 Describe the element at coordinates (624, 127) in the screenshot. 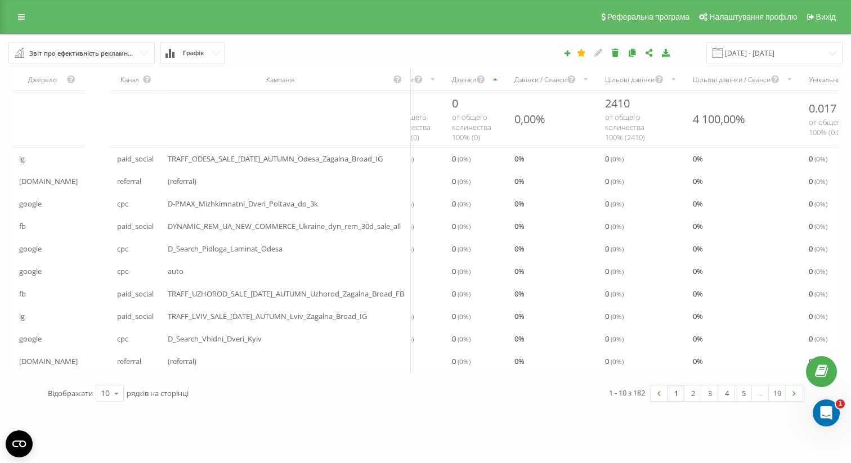

I see `span: от общего количества 100% ( 2410 )` at that location.